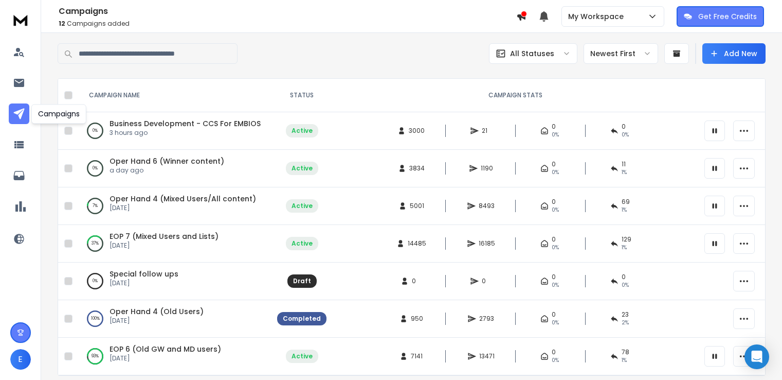 The image size is (782, 380). Describe the element at coordinates (95, 243) in the screenshot. I see `p: 37 %` at that location.